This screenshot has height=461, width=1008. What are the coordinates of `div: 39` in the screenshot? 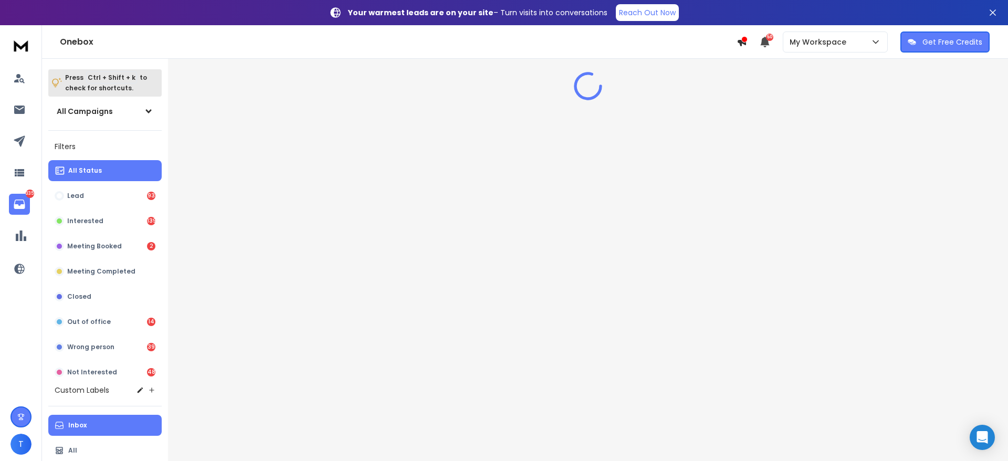 It's located at (151, 347).